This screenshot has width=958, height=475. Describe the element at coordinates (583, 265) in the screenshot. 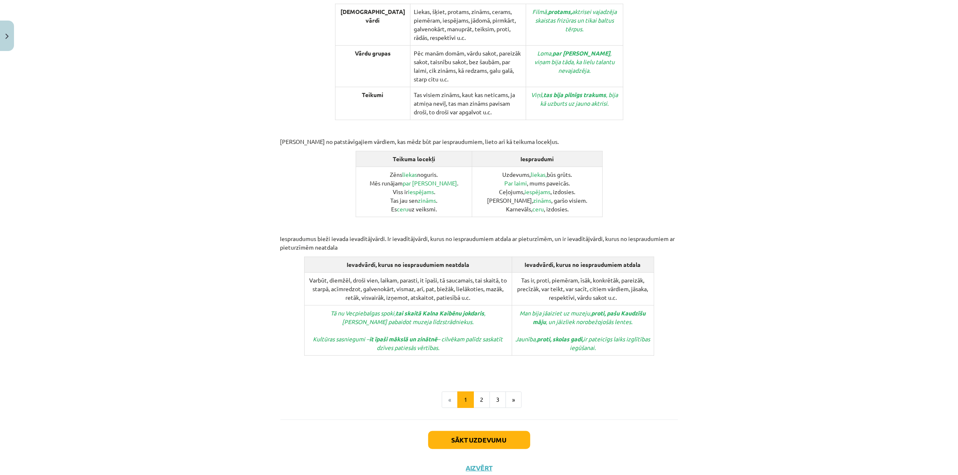

I see `strong: Ievadvārdi, kurus no iespraudumiem atdala` at that location.